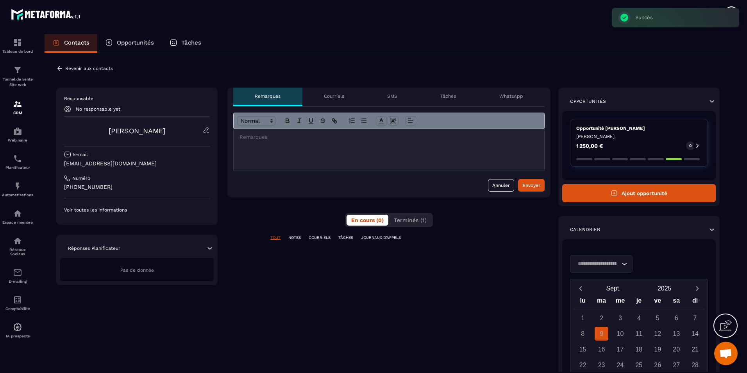  Describe the element at coordinates (320, 238) in the screenshot. I see `p: COURRIELS` at that location.